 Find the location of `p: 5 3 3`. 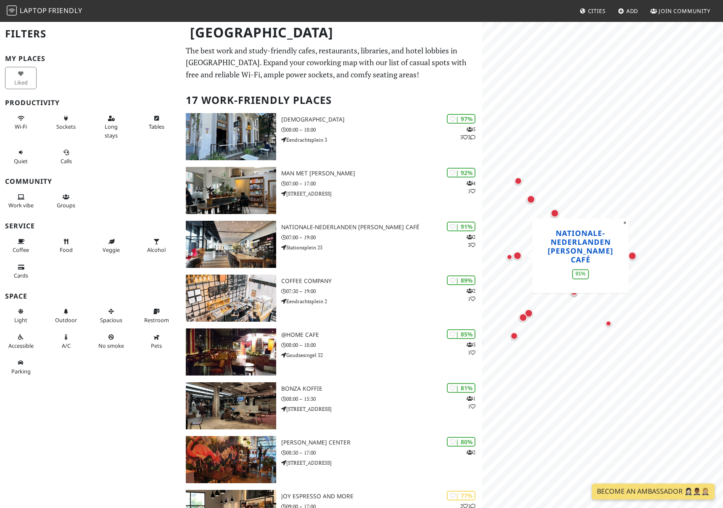

p: 5 3 3 is located at coordinates (468, 133).